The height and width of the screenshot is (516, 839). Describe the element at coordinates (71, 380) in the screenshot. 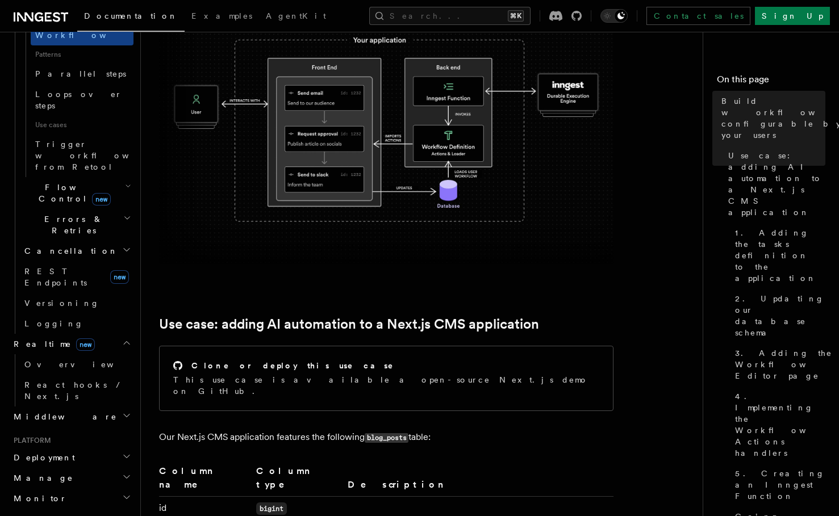

I see `div: Realtimenew` at that location.